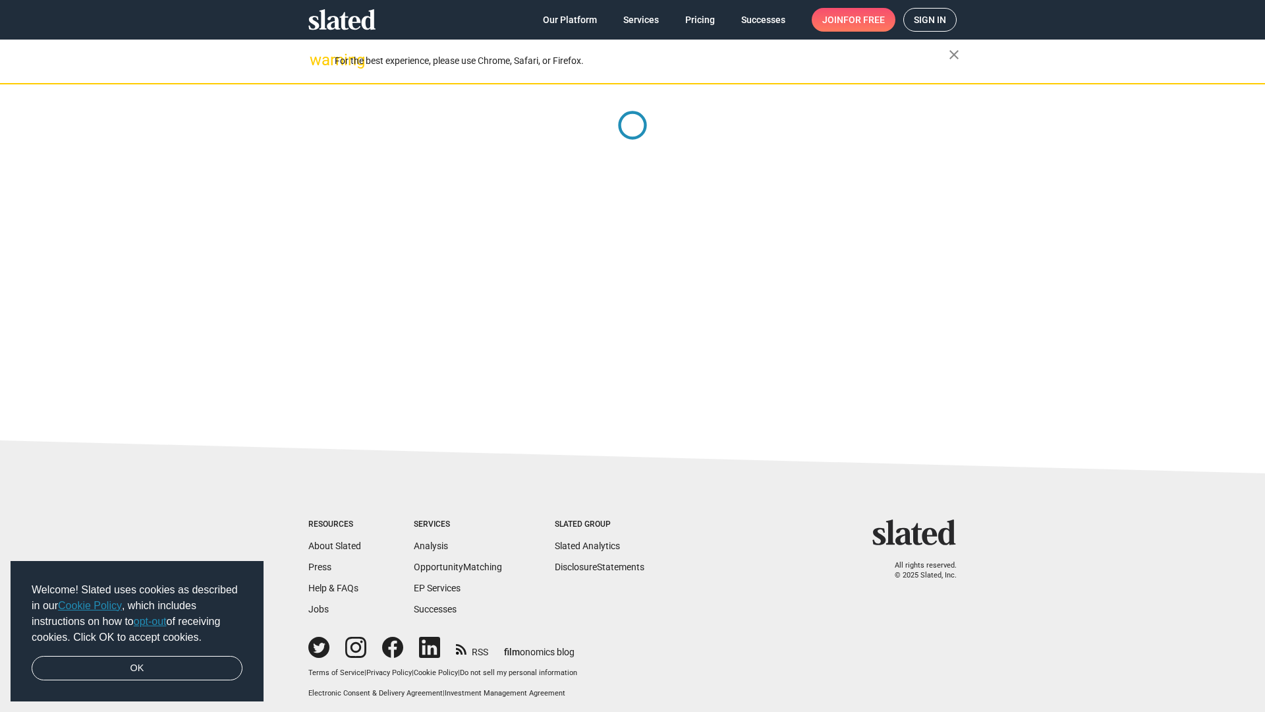 The width and height of the screenshot is (1265, 712). Describe the element at coordinates (389, 672) in the screenshot. I see `a: Privacy Policy` at that location.